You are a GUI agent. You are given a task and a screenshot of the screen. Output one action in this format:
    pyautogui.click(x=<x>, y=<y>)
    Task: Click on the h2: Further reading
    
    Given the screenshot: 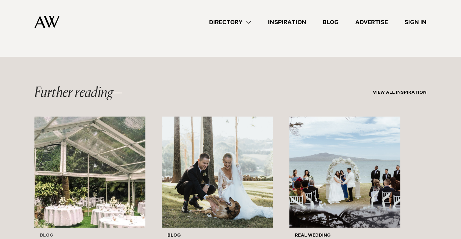 What is the action you would take?
    pyautogui.click(x=78, y=93)
    